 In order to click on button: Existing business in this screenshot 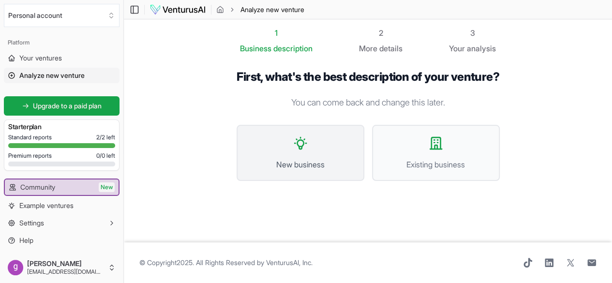, I will do `click(436, 153)`.